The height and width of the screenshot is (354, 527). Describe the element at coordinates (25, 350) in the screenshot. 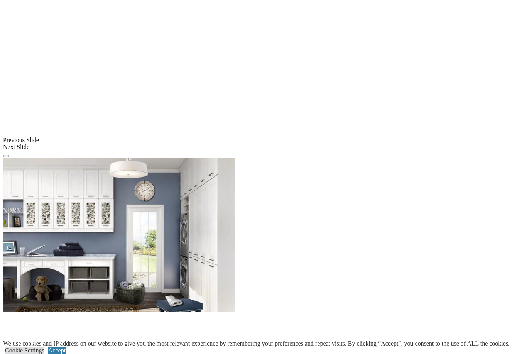

I see `a: Cookie Settings` at that location.